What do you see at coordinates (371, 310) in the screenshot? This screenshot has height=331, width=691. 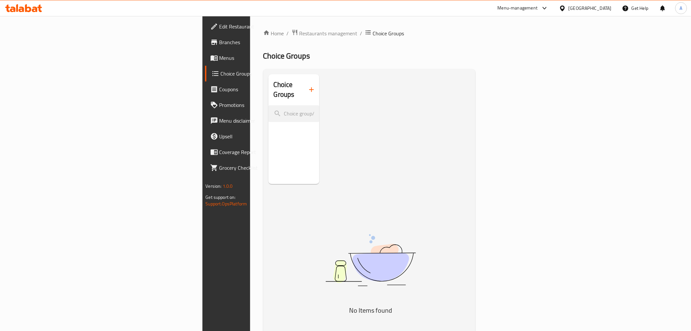 I see `h5: No Items found` at bounding box center [371, 310].